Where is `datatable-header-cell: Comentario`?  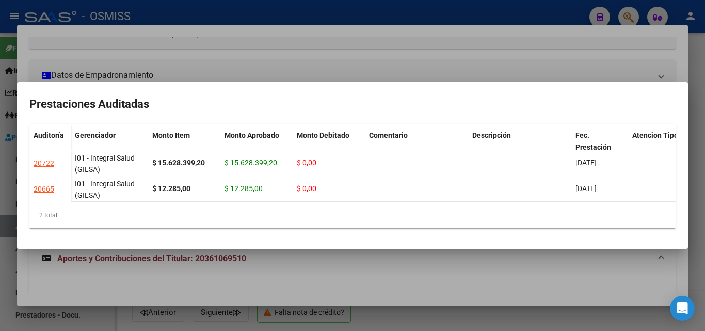
datatable-header-cell: Comentario is located at coordinates (416, 146).